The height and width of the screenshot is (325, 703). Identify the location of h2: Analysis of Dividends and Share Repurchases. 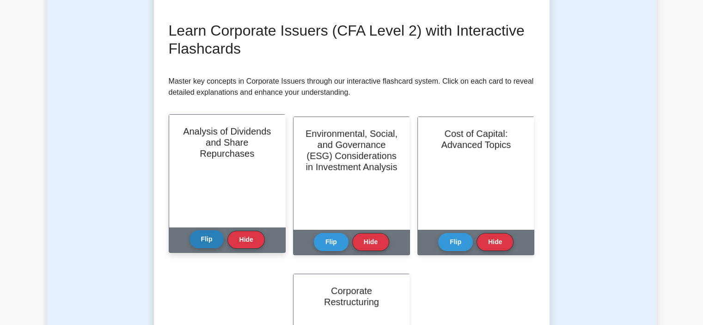
(227, 142).